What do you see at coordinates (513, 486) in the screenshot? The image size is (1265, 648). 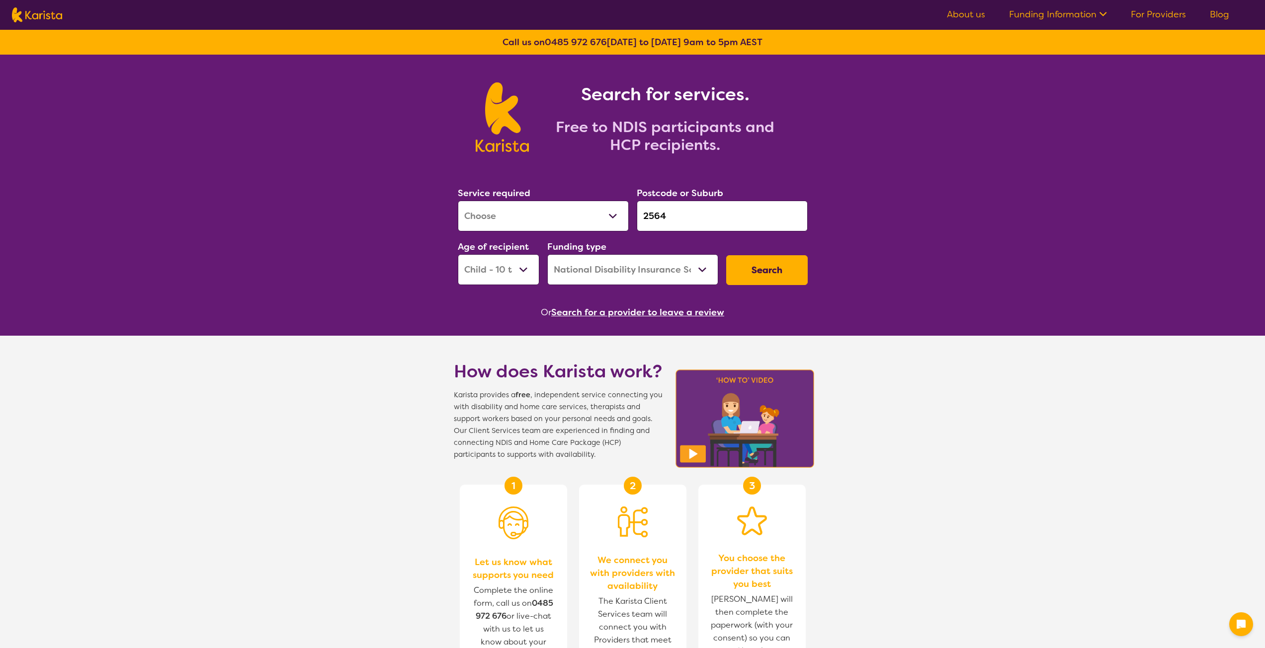 I see `div: 1` at bounding box center [513, 486].